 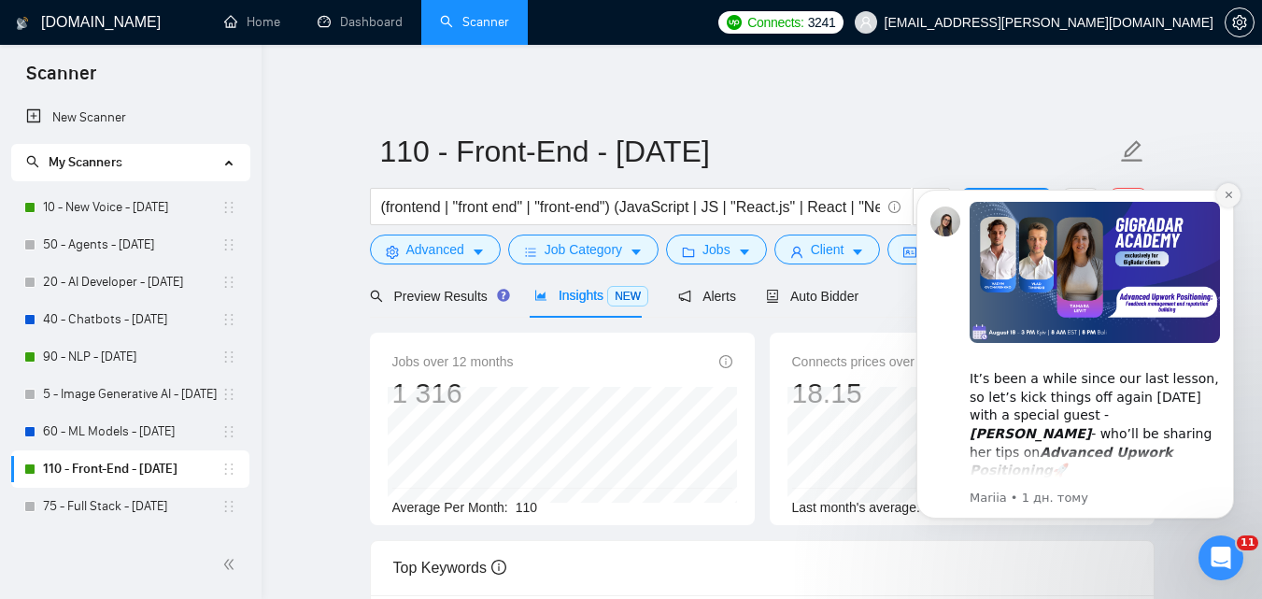 What do you see at coordinates (526, 507) in the screenshot?
I see `span: 110` at bounding box center [526, 507].